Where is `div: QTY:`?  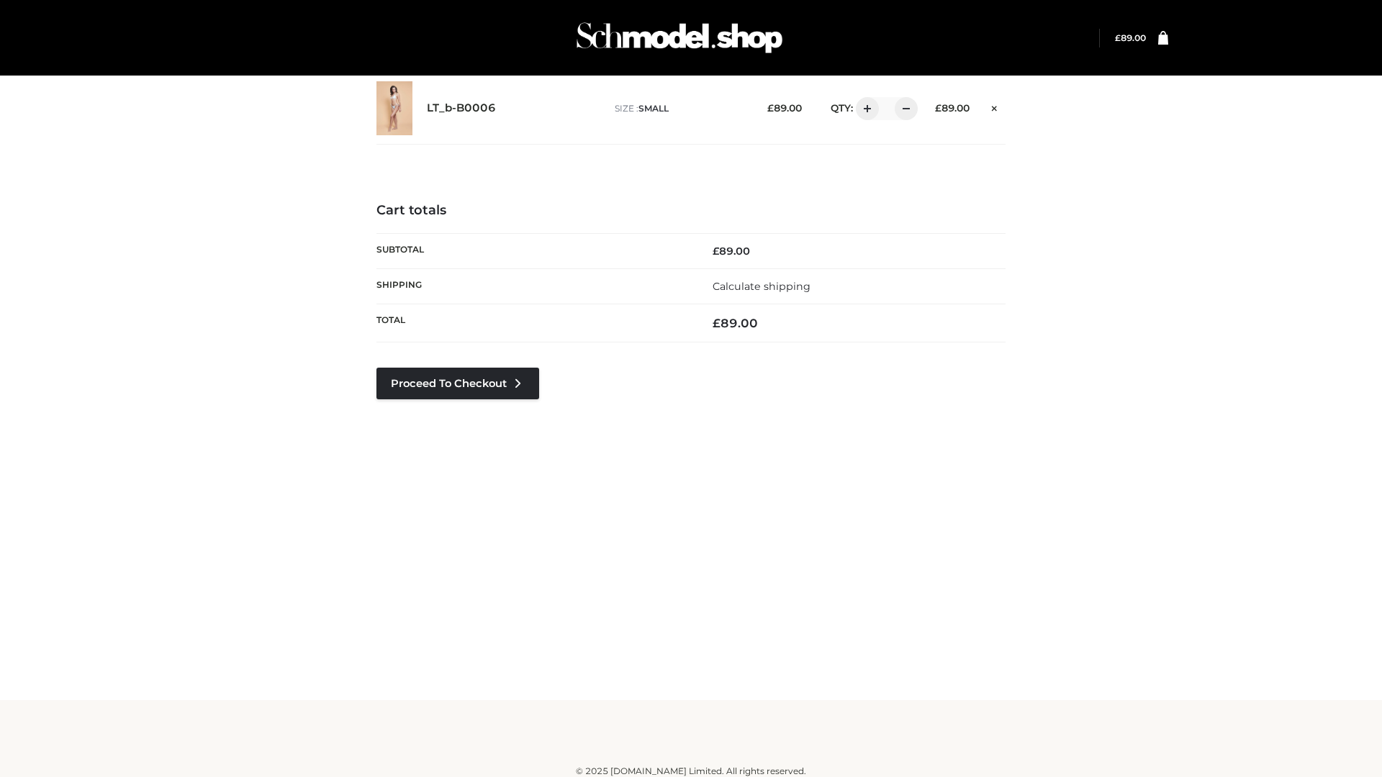 div: QTY: is located at coordinates (864, 109).